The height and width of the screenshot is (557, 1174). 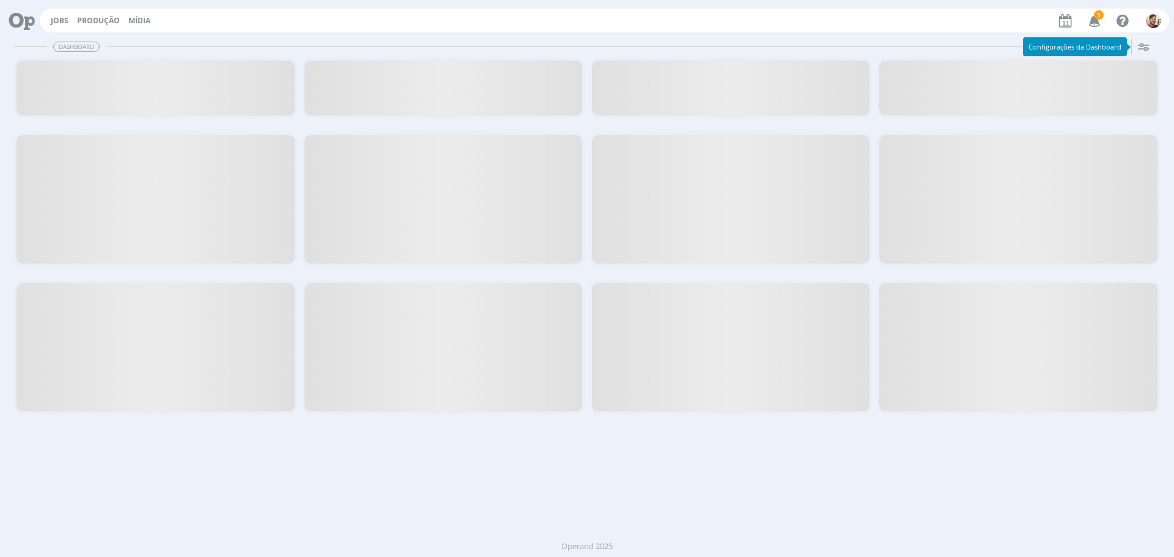 What do you see at coordinates (76, 46) in the screenshot?
I see `span: Dashboard` at bounding box center [76, 46].